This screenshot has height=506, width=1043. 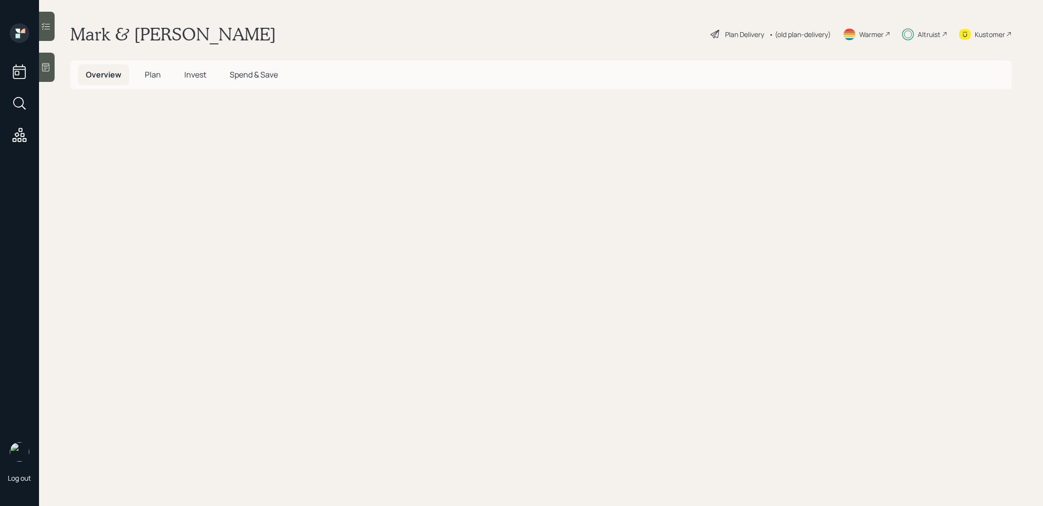 What do you see at coordinates (990, 34) in the screenshot?
I see `div: Kustomer` at bounding box center [990, 34].